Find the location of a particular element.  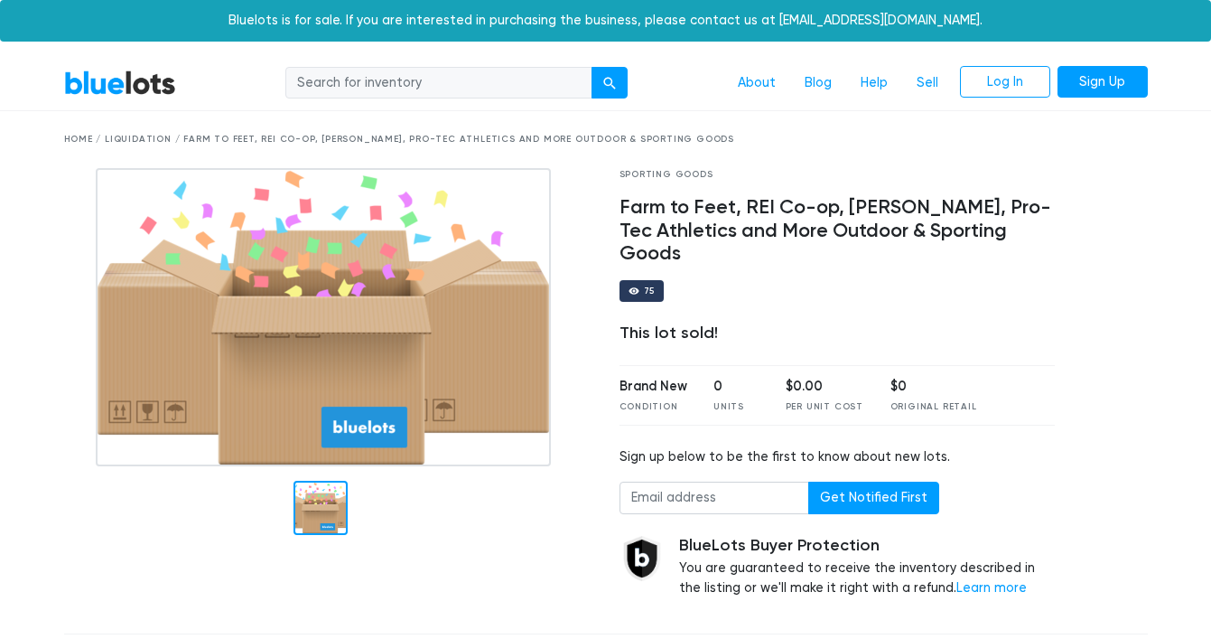

a: About is located at coordinates (757, 83).